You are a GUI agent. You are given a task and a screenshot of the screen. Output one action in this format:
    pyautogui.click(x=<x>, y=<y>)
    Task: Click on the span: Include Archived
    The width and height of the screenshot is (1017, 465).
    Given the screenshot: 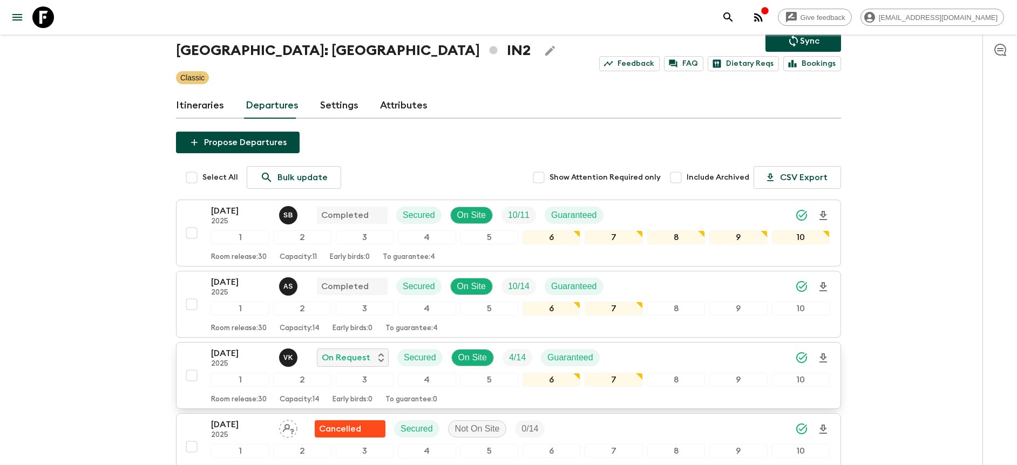 What is the action you would take?
    pyautogui.click(x=718, y=178)
    